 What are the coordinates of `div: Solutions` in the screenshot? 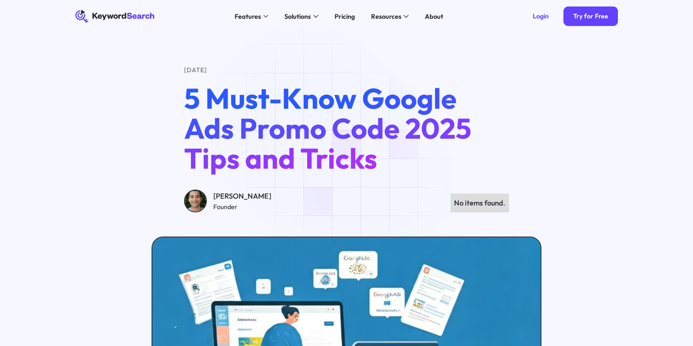 It's located at (297, 16).